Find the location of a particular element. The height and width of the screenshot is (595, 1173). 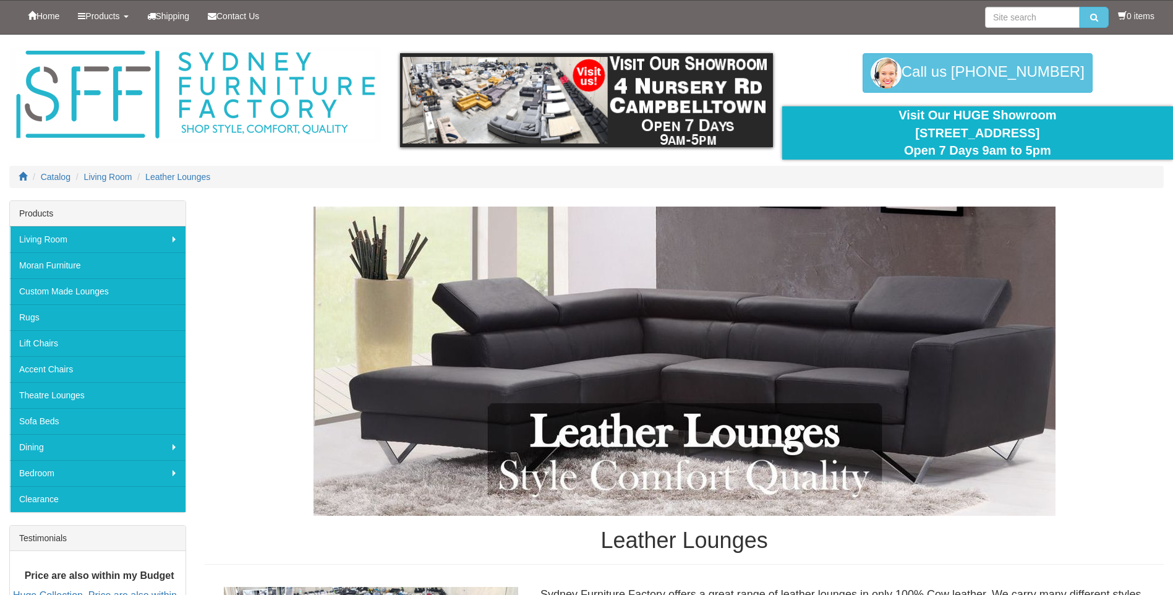

a: Shipping is located at coordinates (168, 16).